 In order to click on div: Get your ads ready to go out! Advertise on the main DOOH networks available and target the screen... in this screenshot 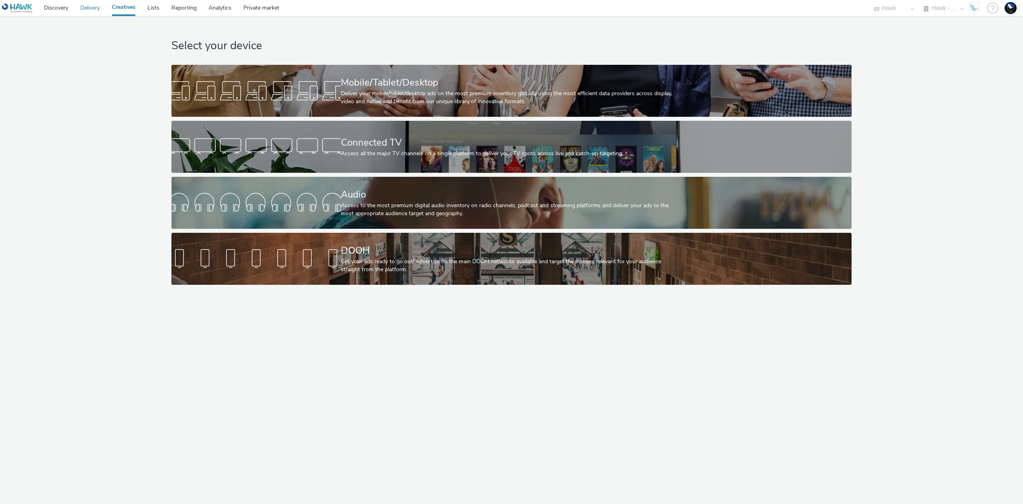, I will do `click(510, 265)`.